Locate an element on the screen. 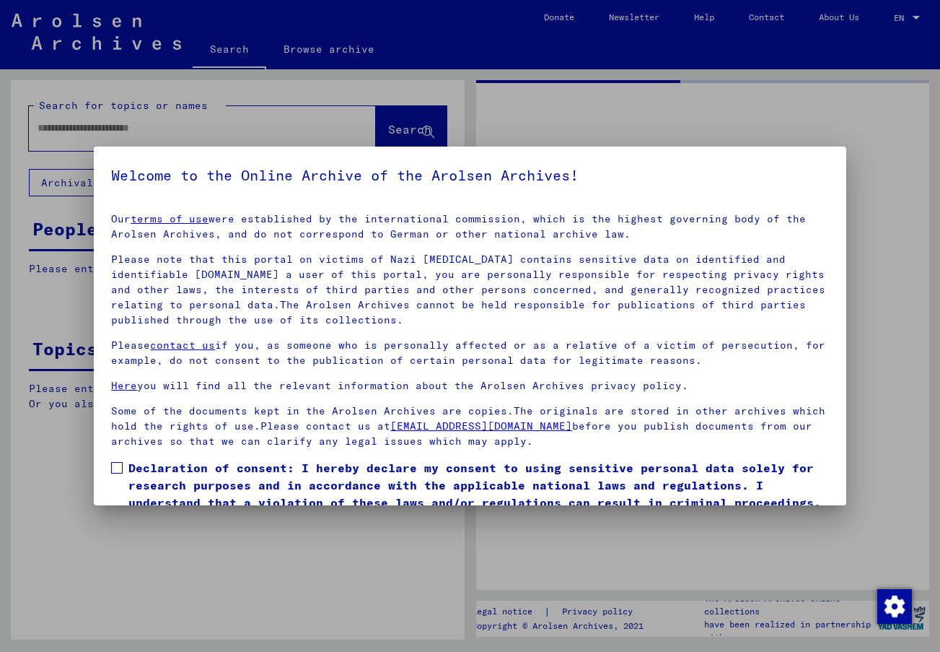 The image size is (940, 652). p: Some of the documents kept in the Arolsen Archives are copies.The originals are stored in other a... is located at coordinates (470, 426).